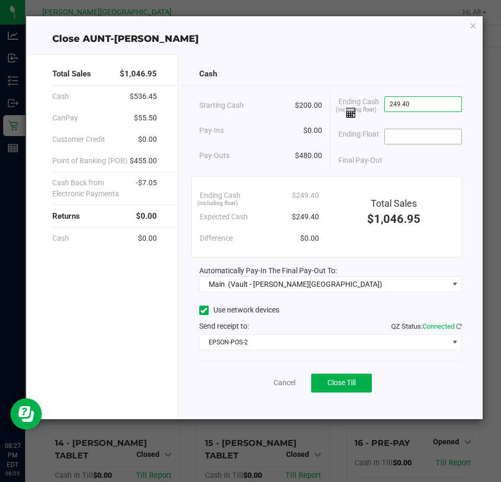  I want to click on span: Point of Banking (POB), so click(90, 161).